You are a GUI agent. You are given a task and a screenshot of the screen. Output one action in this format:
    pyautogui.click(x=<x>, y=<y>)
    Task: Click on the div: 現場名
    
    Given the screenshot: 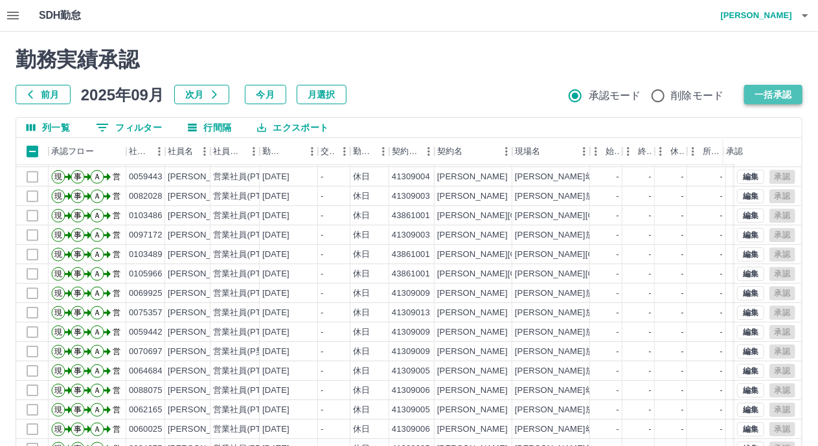 What is the action you would take?
    pyautogui.click(x=551, y=151)
    